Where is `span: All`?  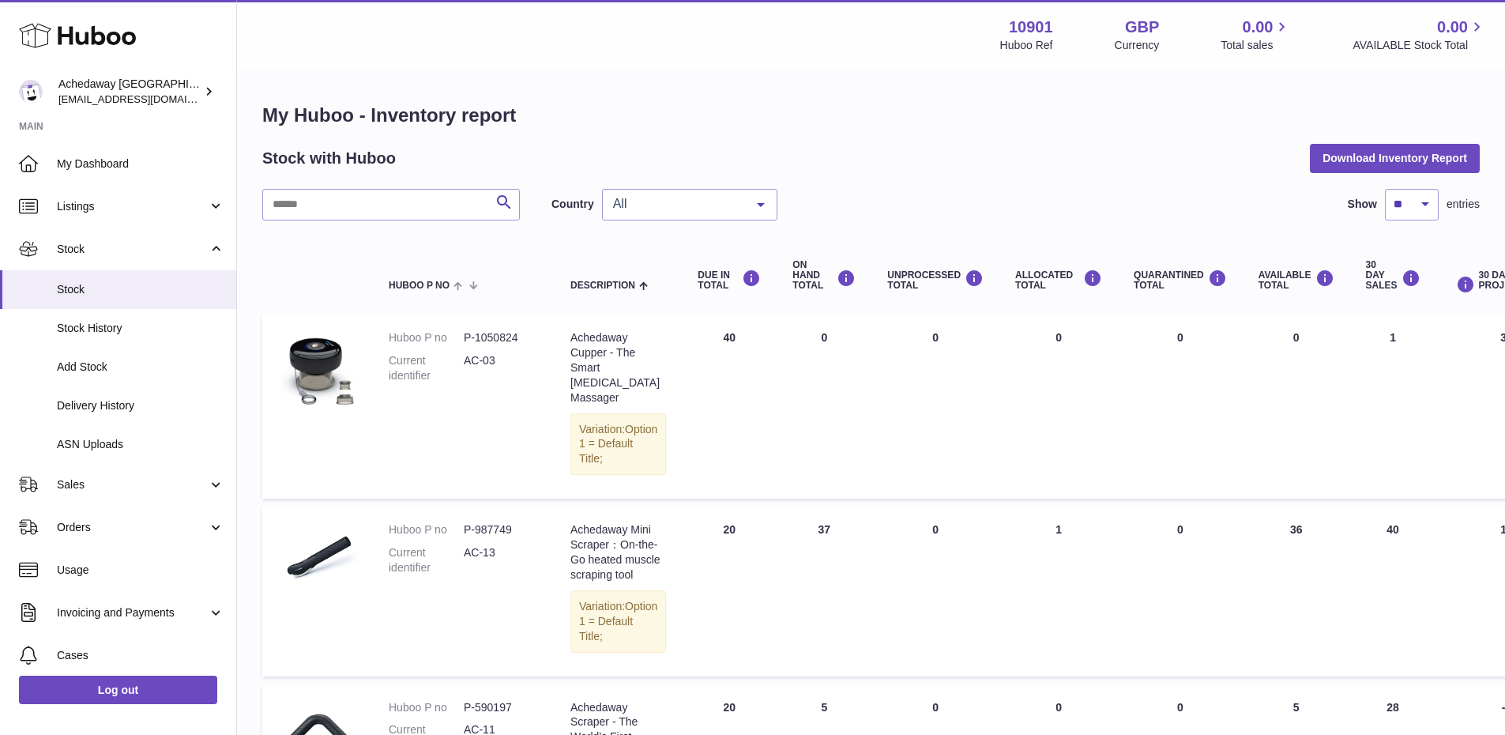
span: All is located at coordinates (677, 204).